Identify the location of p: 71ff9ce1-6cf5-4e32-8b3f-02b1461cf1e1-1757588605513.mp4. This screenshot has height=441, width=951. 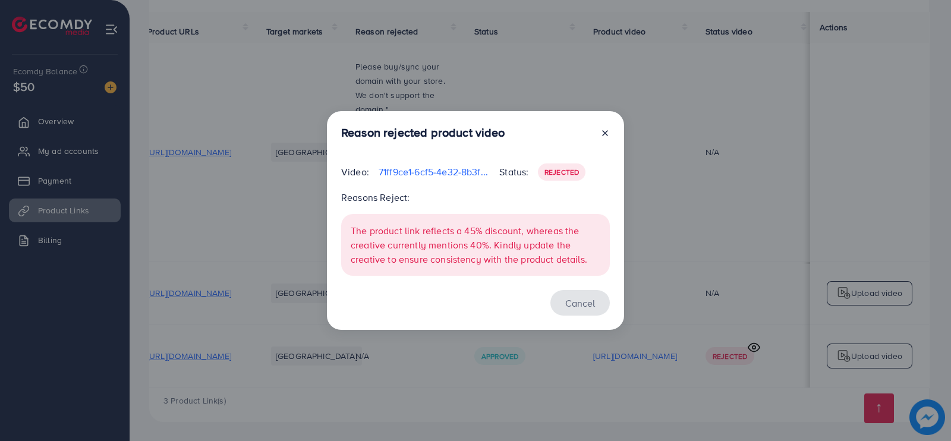
(434, 172).